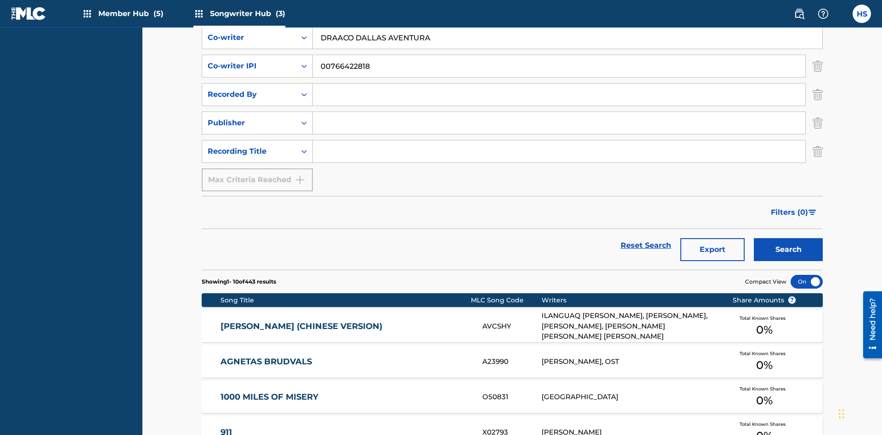 This screenshot has width=882, height=435. I want to click on div: Publisher, so click(249, 123).